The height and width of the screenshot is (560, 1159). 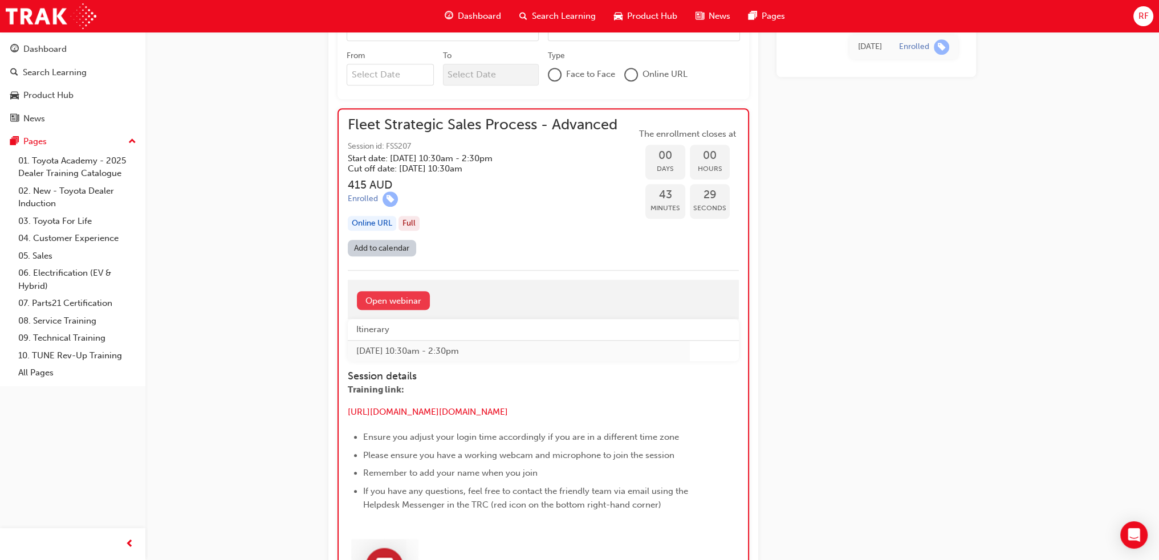 I want to click on a: pages-iconPages, so click(x=767, y=16).